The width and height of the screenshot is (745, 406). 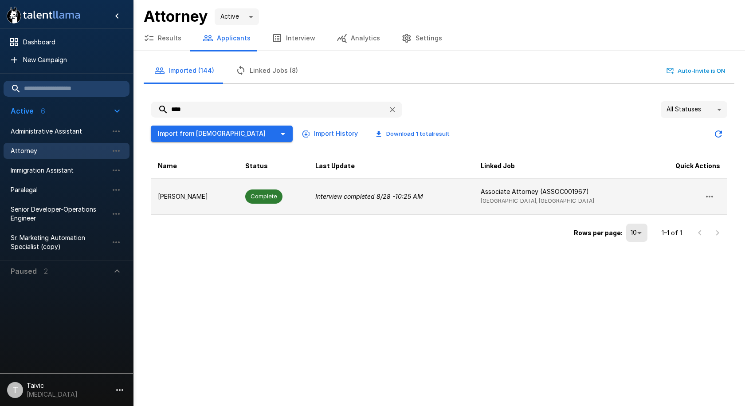 I want to click on button: Settings, so click(x=422, y=38).